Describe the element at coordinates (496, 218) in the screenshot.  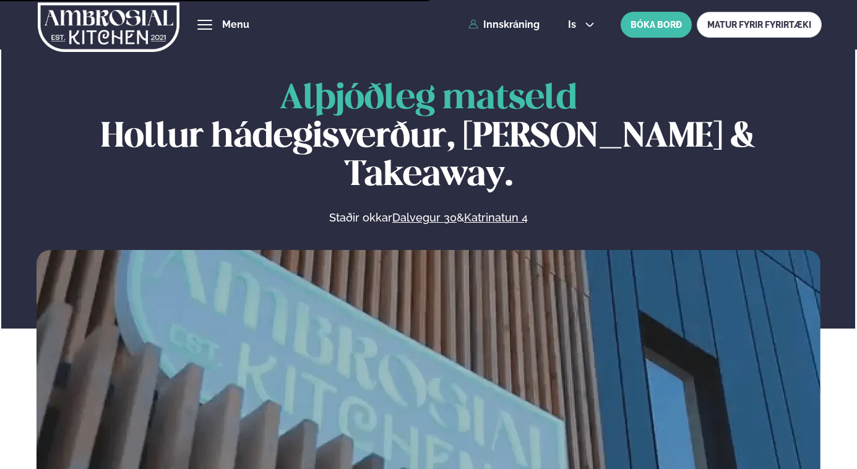
I see `a: Katrinatun 4` at that location.